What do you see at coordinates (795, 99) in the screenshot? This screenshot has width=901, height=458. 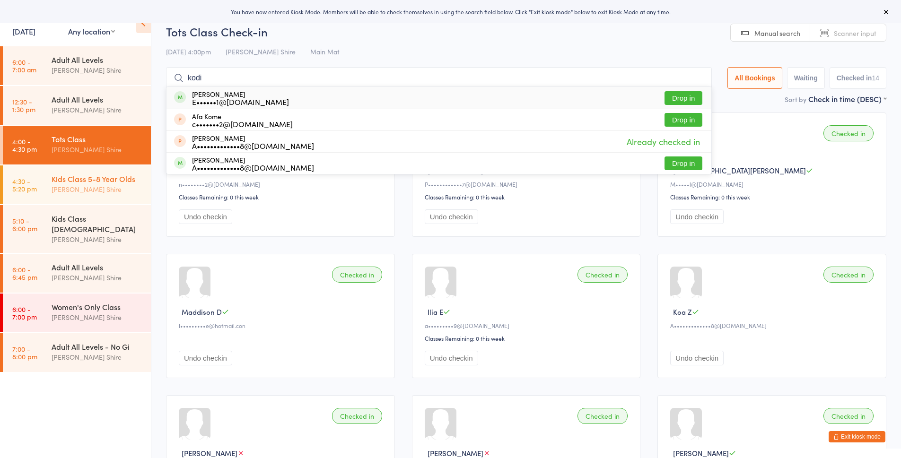 I see `label: Sort by` at bounding box center [795, 99].